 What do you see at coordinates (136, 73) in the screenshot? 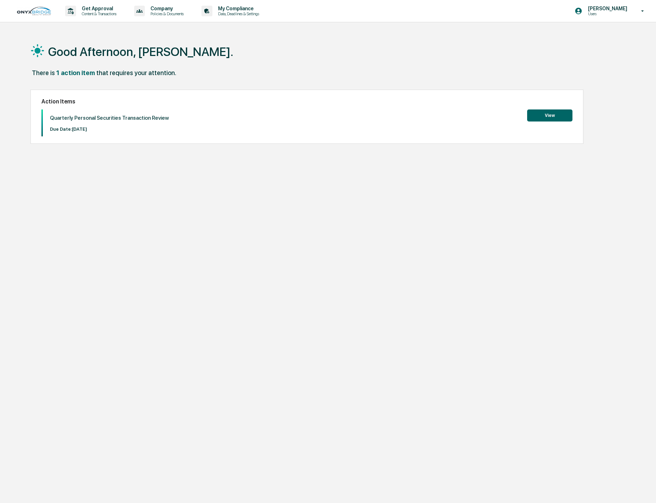
I see `div: that requires your attention.` at bounding box center [136, 73].